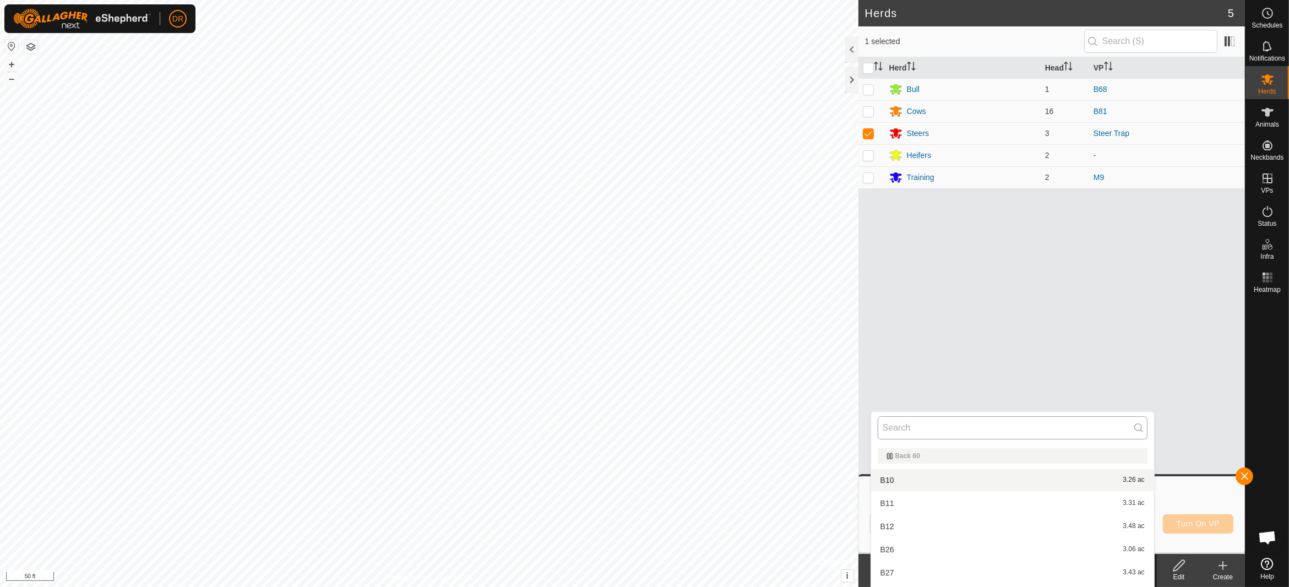 This screenshot has height=587, width=1289. Describe the element at coordinates (1223, 577) in the screenshot. I see `div: Create` at that location.